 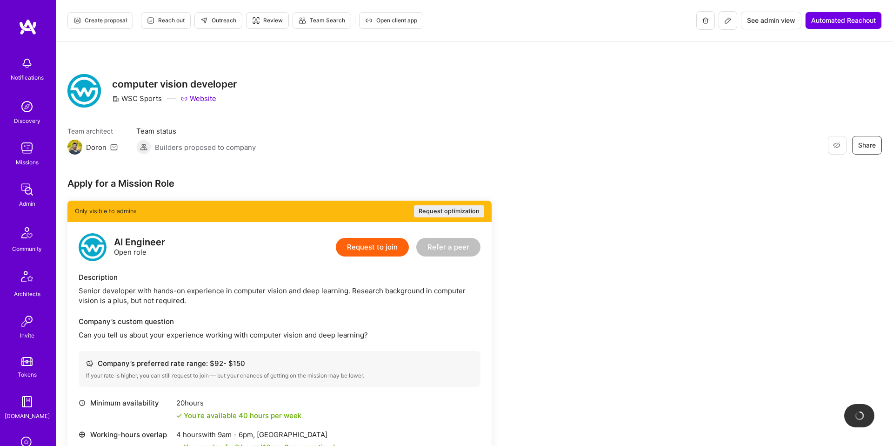 What do you see at coordinates (280, 295) in the screenshot?
I see `div: Senior developer with hands-on experience in computer vision and deep learning. Research backgrou...` at bounding box center [280, 295].